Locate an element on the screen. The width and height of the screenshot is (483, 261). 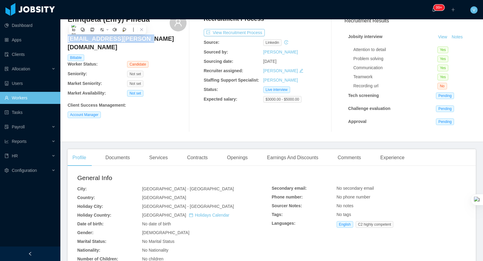
i: icon: edit is located at coordinates (301, 71).